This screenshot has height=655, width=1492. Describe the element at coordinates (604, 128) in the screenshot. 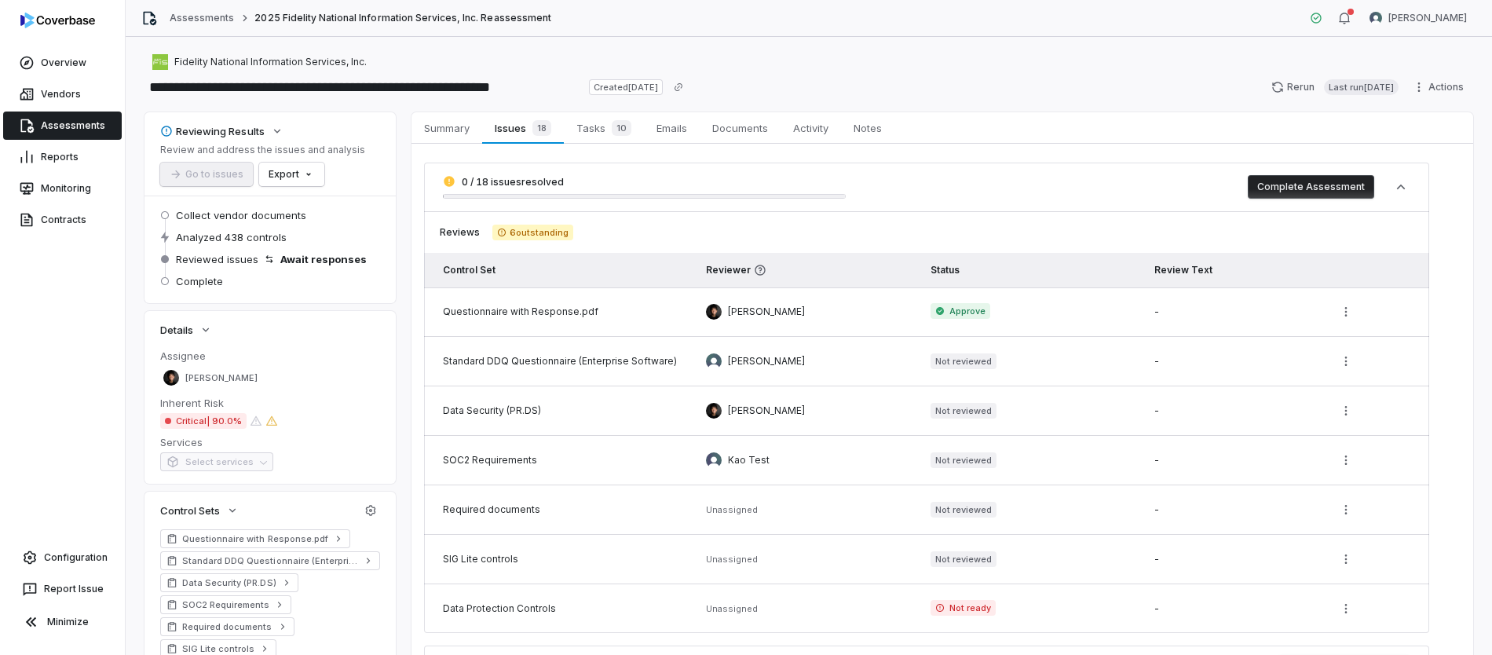

I see `span: Tasks` at that location.